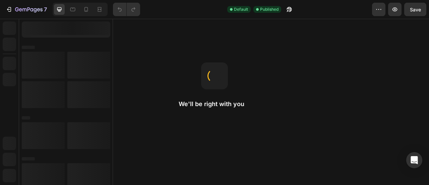 This screenshot has width=429, height=185. Describe the element at coordinates (126, 9) in the screenshot. I see `div: Undo/Redo` at that location.